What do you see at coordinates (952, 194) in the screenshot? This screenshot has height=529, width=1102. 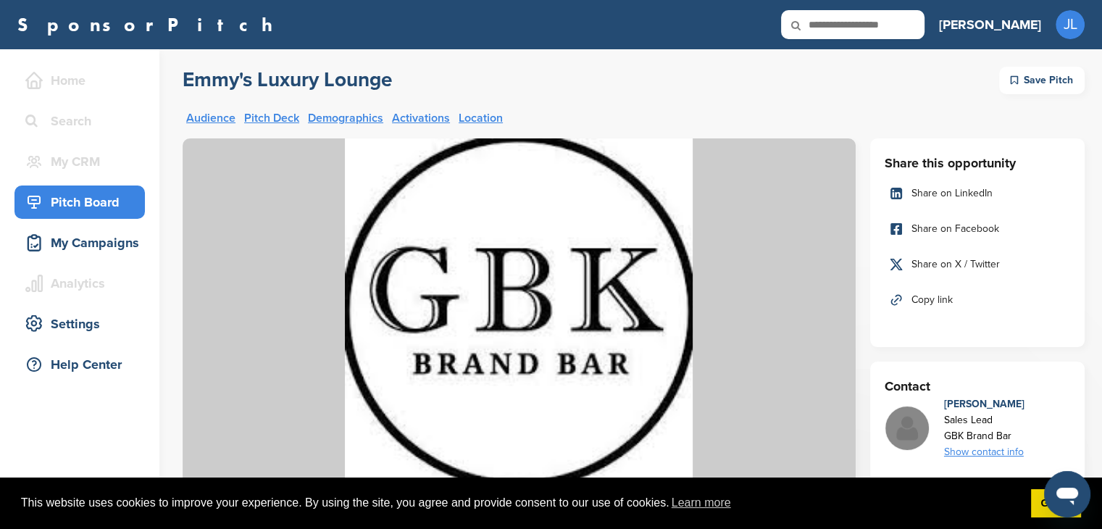 I see `span: Share on LinkedIn` at bounding box center [952, 194].